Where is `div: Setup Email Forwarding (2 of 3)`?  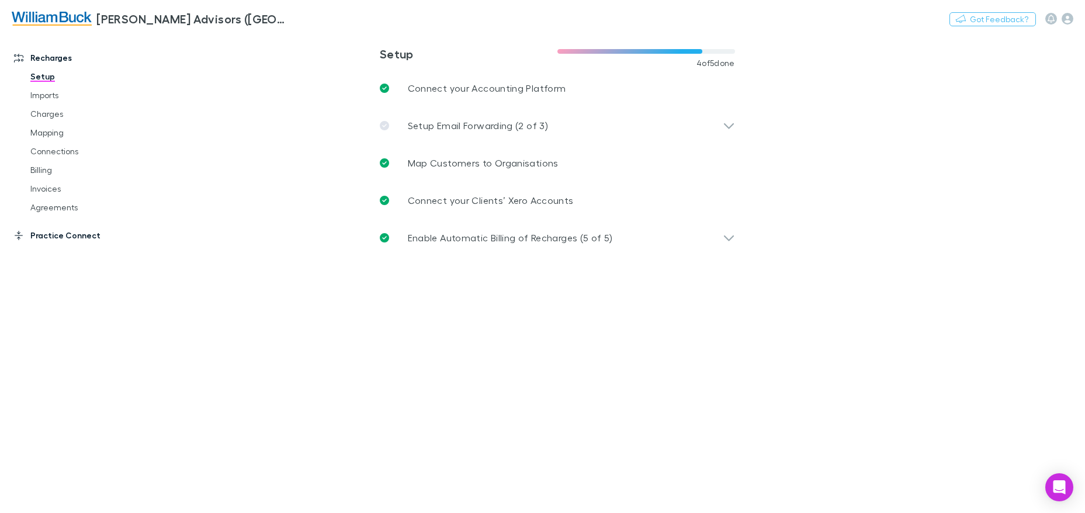 div: Setup Email Forwarding (2 of 3) is located at coordinates (557, 126).